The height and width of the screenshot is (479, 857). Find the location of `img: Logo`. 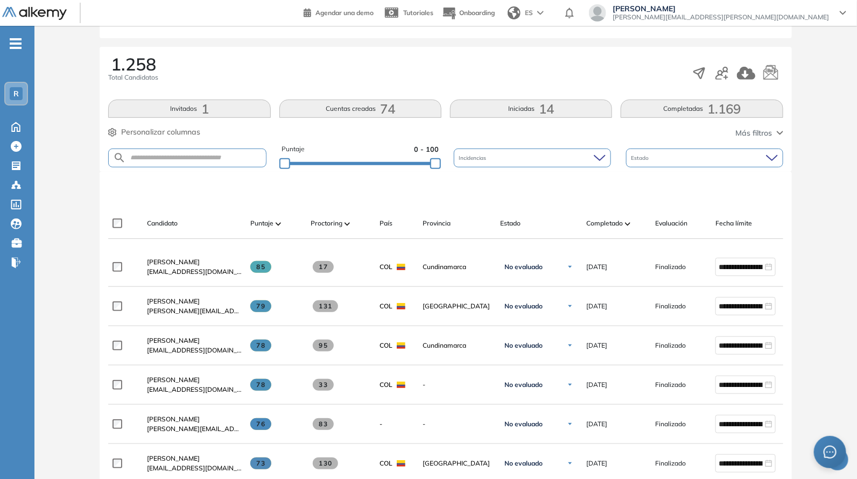

img: Logo is located at coordinates (34, 13).